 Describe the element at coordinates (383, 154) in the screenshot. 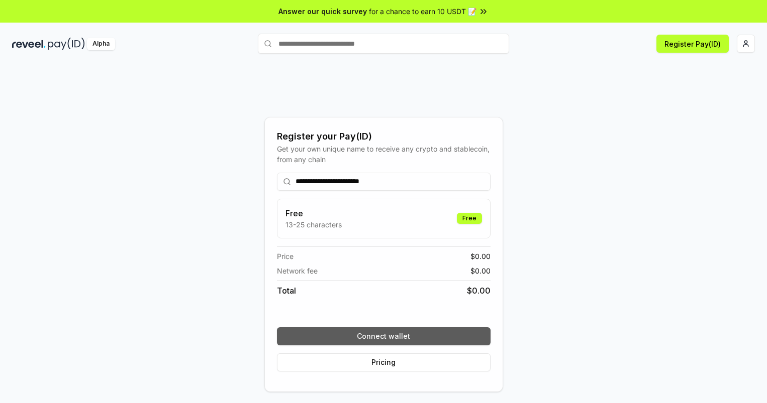

I see `div: Get your own unique name to receive any crypto and stablecoin, from any chain` at that location.